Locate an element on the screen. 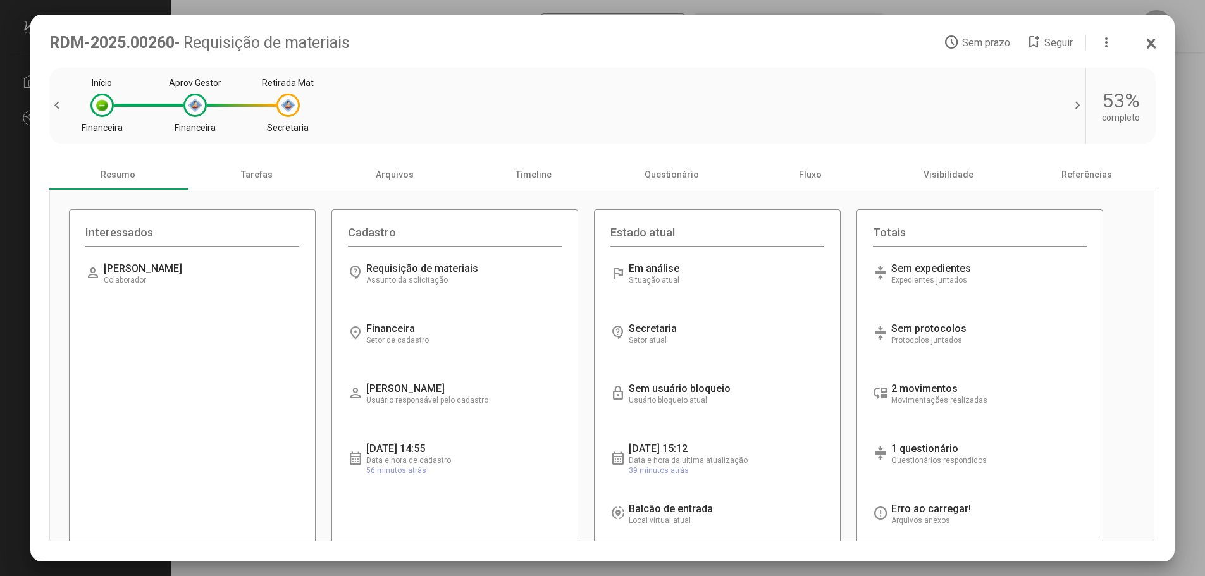 The height and width of the screenshot is (576, 1205). div: Interessados is located at coordinates (192, 236).